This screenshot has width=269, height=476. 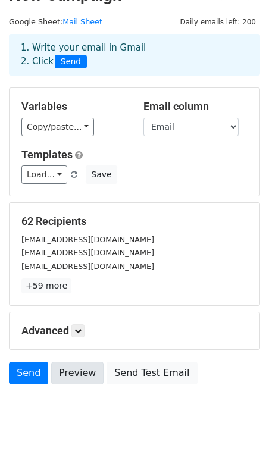 What do you see at coordinates (44, 174) in the screenshot?
I see `a: Load...` at bounding box center [44, 174].